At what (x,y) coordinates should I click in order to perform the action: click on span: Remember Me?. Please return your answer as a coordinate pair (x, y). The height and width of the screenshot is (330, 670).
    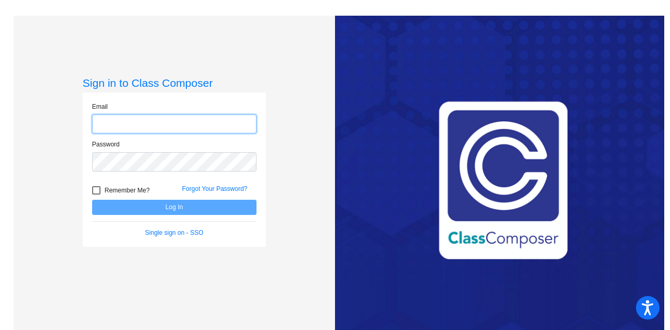
    Looking at the image, I should click on (127, 191).